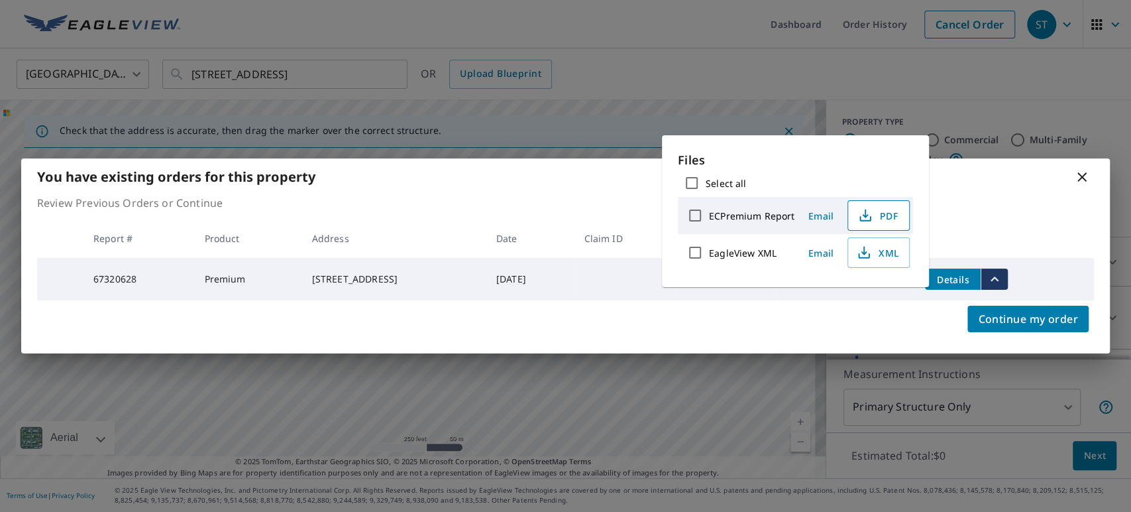  I want to click on span: PDF, so click(877, 215).